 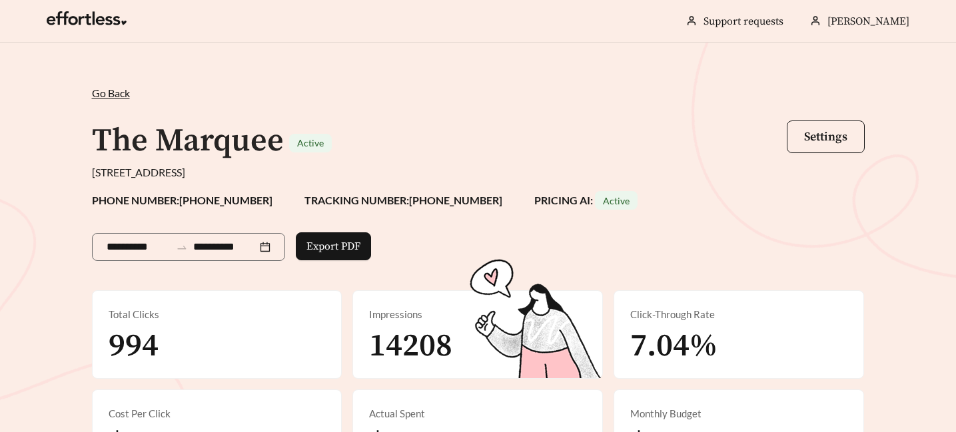 What do you see at coordinates (182, 248) in the screenshot?
I see `span: swap-right` at bounding box center [182, 248].